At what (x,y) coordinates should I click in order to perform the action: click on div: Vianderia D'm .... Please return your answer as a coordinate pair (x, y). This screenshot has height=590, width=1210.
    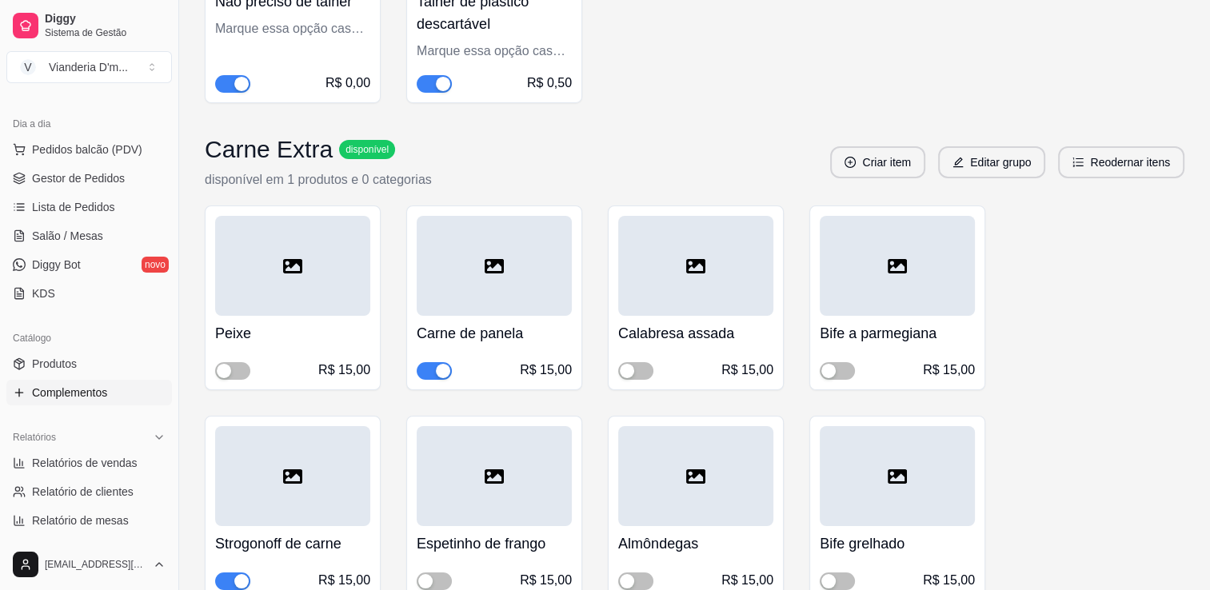
    Looking at the image, I should click on (88, 67).